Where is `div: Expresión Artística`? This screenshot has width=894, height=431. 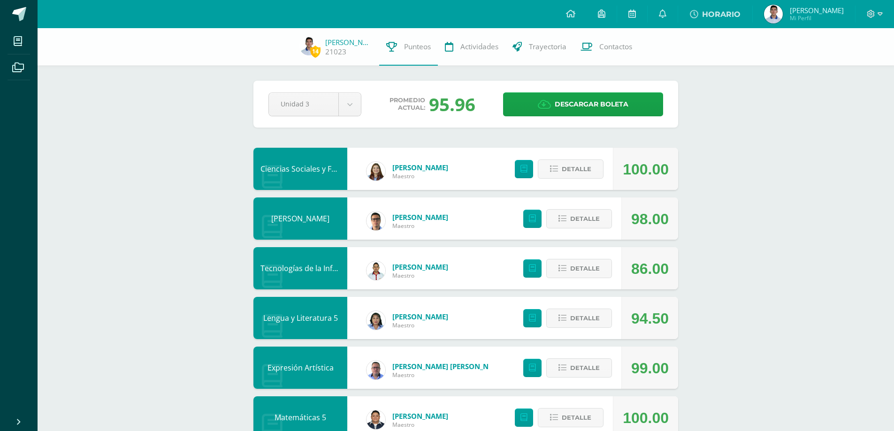
div: Expresión Artística is located at coordinates (300, 368).